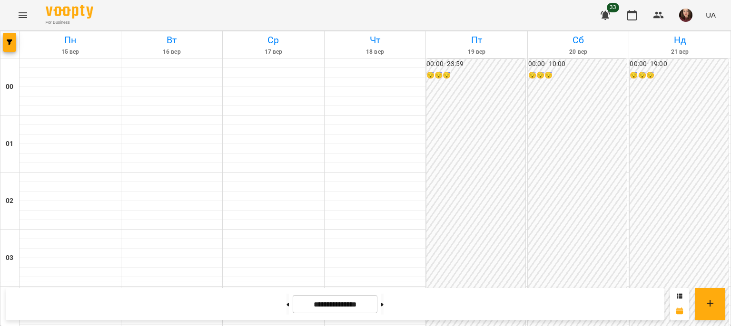 The width and height of the screenshot is (731, 326). Describe the element at coordinates (10, 201) in the screenshot. I see `h6: 02` at that location.